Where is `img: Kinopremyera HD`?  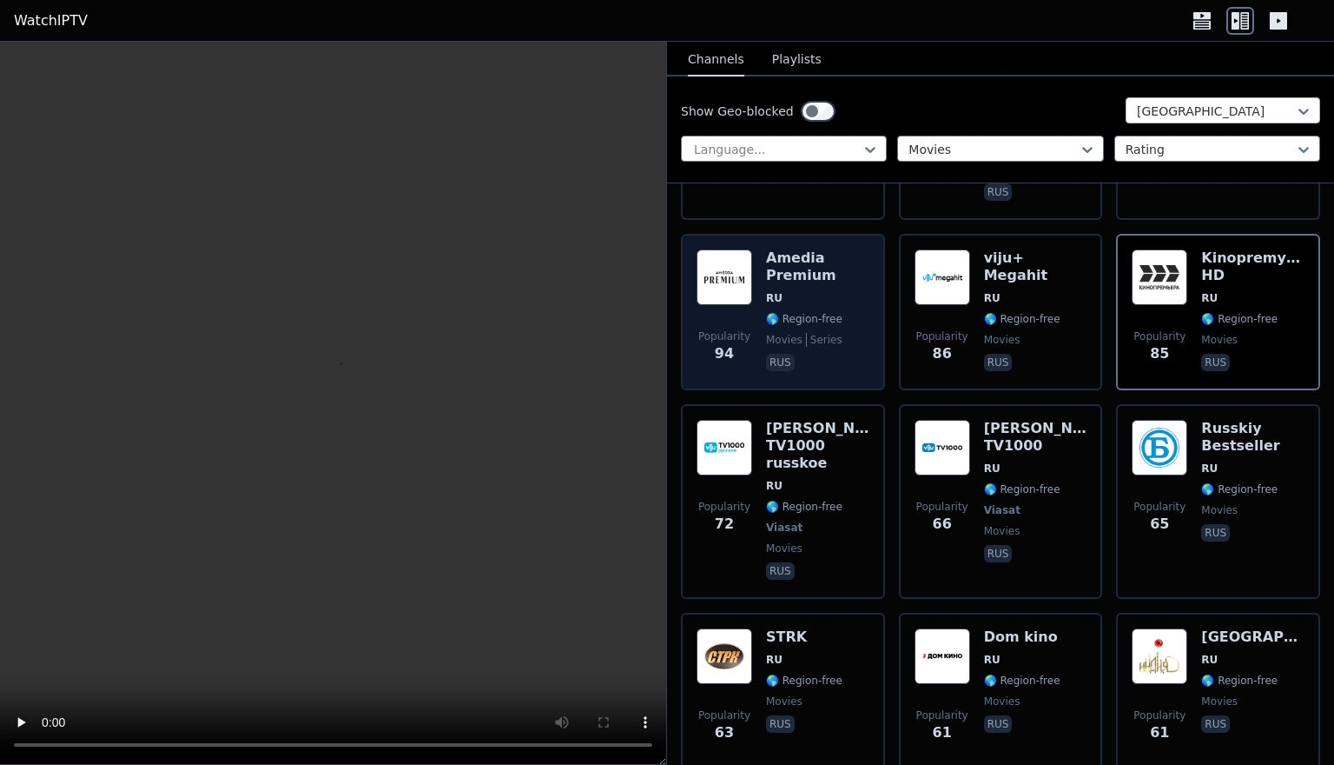 img: Kinopremyera HD is located at coordinates (1160, 277).